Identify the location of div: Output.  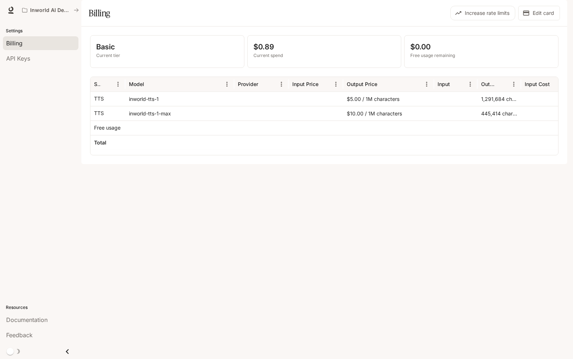
(489, 84).